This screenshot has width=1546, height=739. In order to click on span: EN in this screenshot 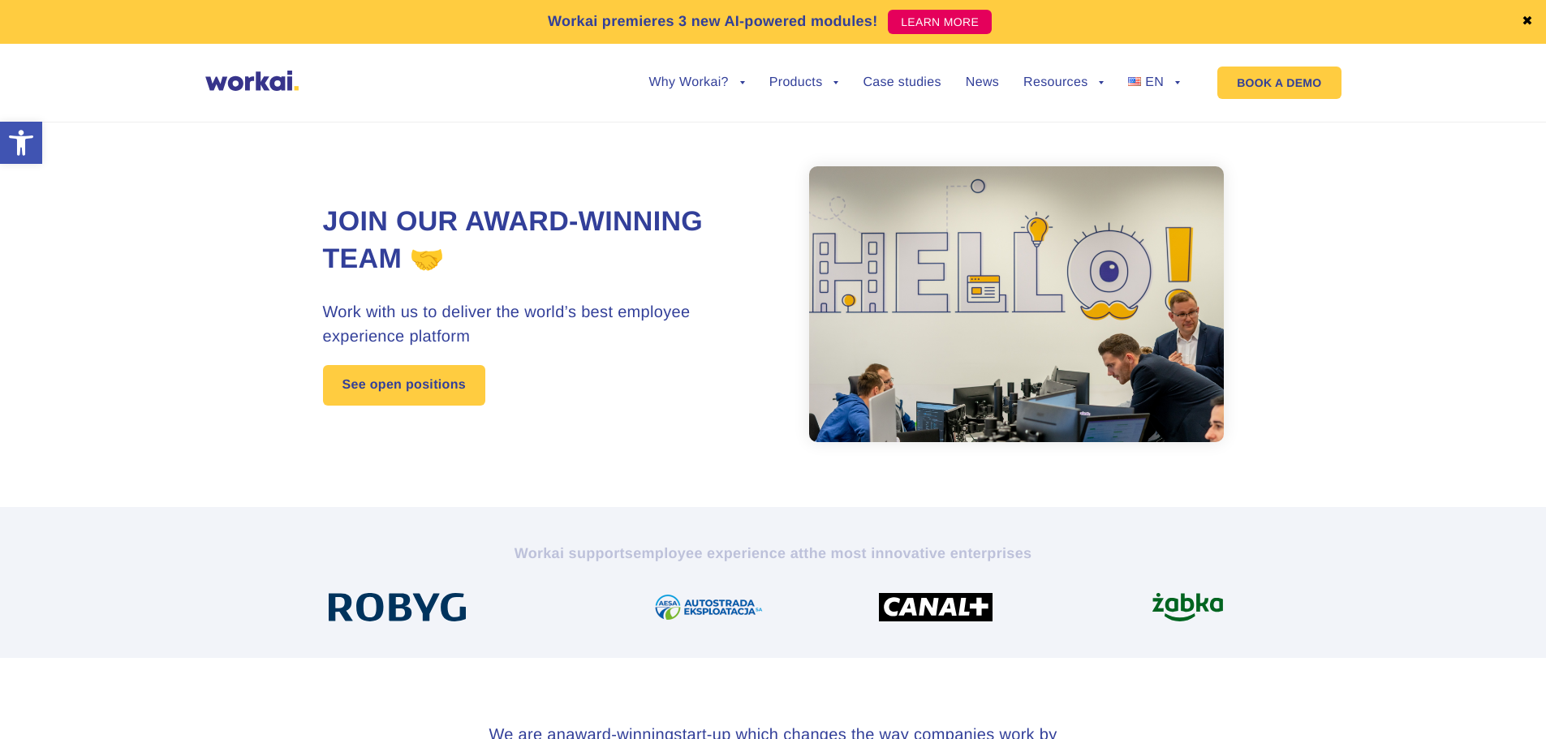, I will do `click(1154, 82)`.